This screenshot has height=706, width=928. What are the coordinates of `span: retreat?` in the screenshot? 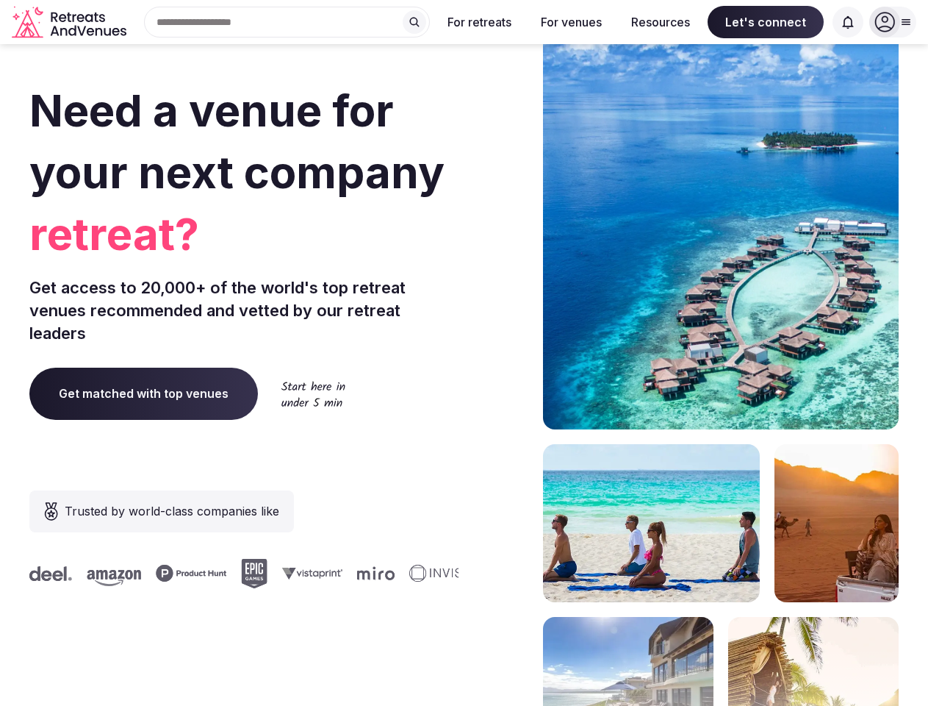 It's located at (244, 234).